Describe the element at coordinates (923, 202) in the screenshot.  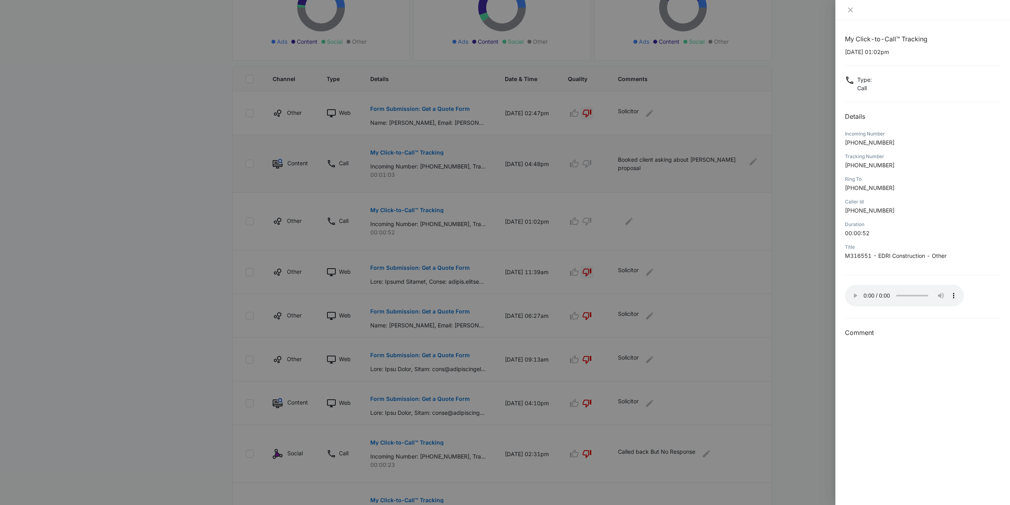
I see `div: Caller Id` at that location.